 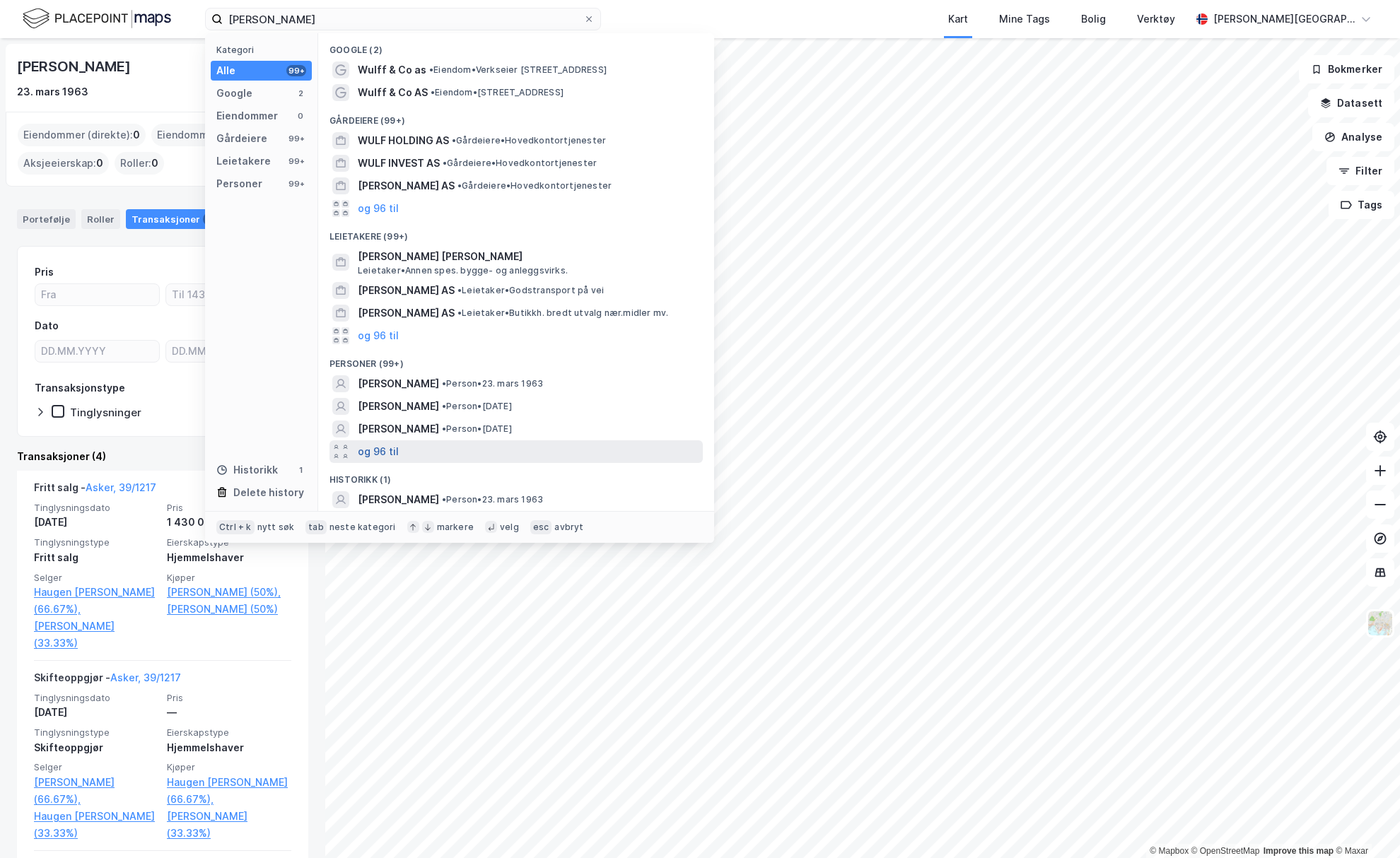 What do you see at coordinates (568, 527) in the screenshot?
I see `div: avbryt` at bounding box center [568, 527].